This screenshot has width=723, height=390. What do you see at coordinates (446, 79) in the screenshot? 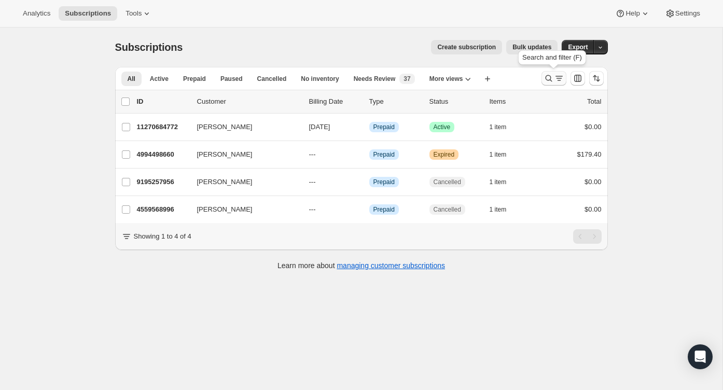
I see `span: More views` at bounding box center [446, 79].